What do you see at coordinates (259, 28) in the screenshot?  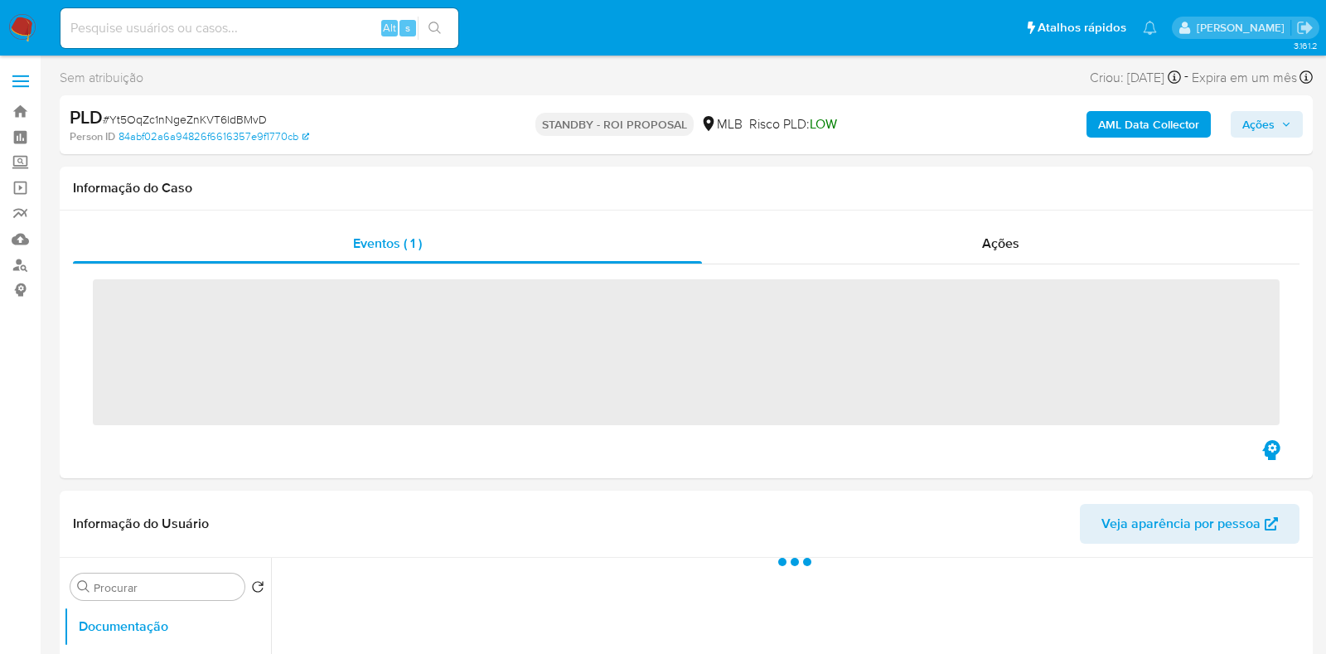 I see `input: Pesquise usuários ou casos...` at bounding box center [259, 28].